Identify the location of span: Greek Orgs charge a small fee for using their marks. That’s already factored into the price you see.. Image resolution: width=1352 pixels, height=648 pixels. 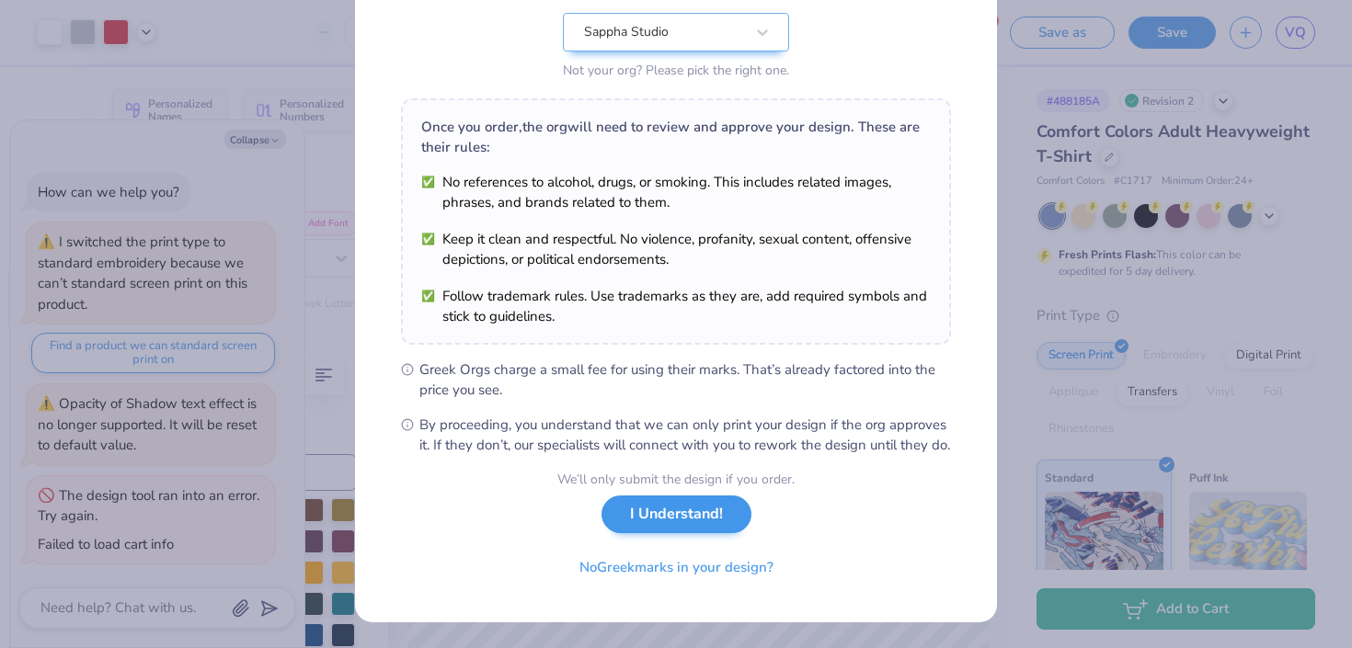
(685, 380).